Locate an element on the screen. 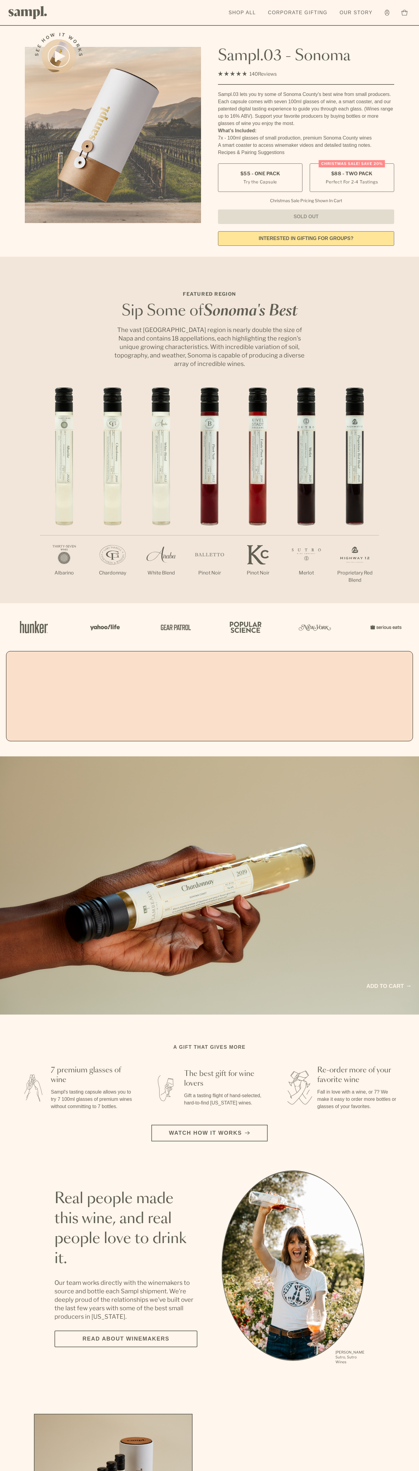  div: 140Reviews is located at coordinates (247, 74).